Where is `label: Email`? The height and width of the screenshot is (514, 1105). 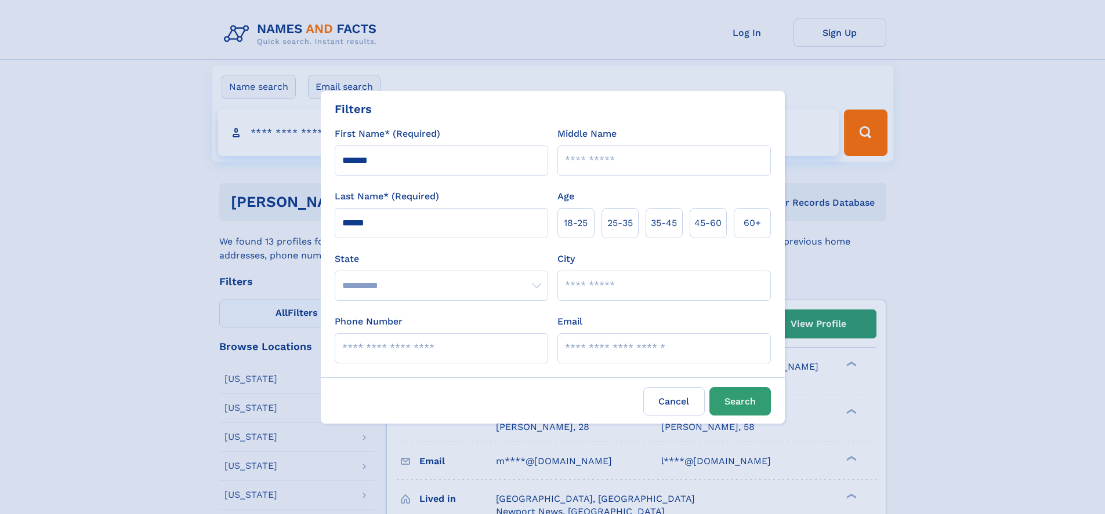
label: Email is located at coordinates (570, 322).